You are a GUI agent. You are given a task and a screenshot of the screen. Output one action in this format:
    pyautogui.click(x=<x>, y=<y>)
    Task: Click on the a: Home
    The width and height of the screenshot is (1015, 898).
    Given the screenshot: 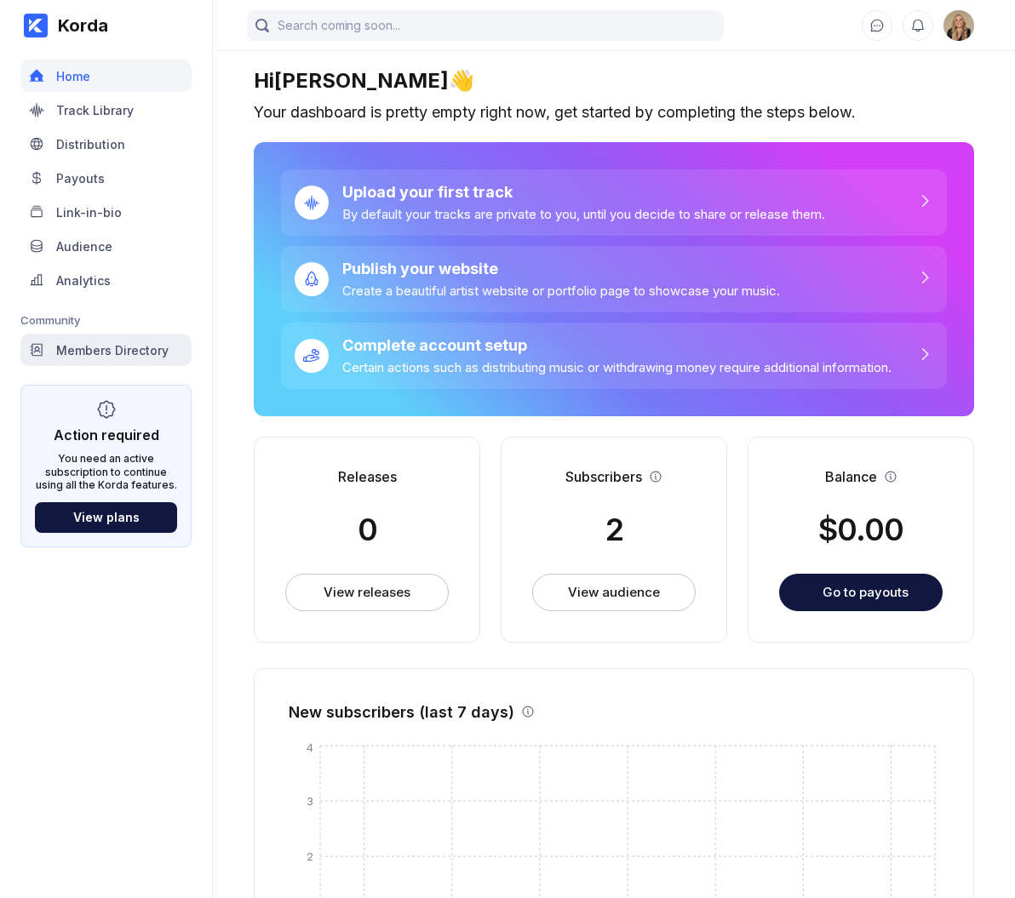 What is the action you would take?
    pyautogui.click(x=106, y=77)
    